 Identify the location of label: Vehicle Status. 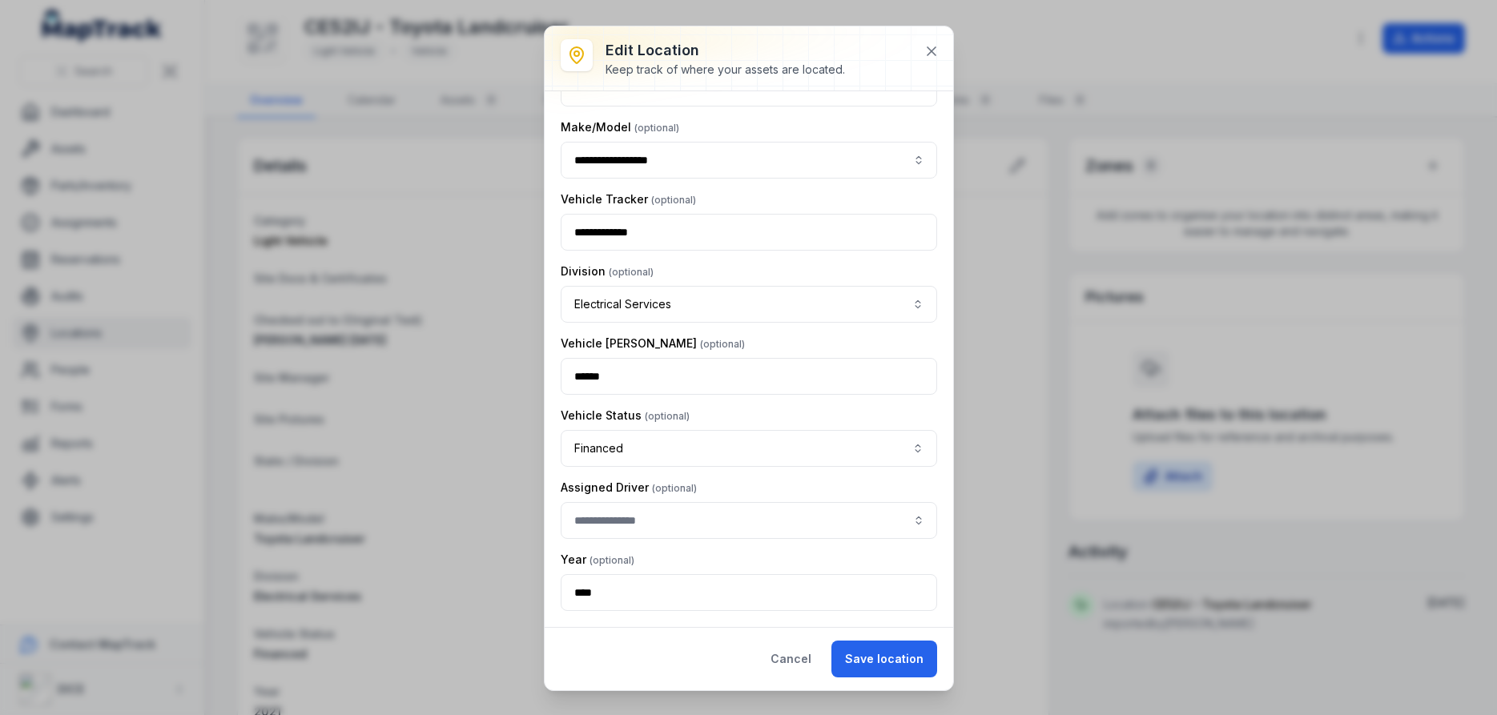
(625, 416).